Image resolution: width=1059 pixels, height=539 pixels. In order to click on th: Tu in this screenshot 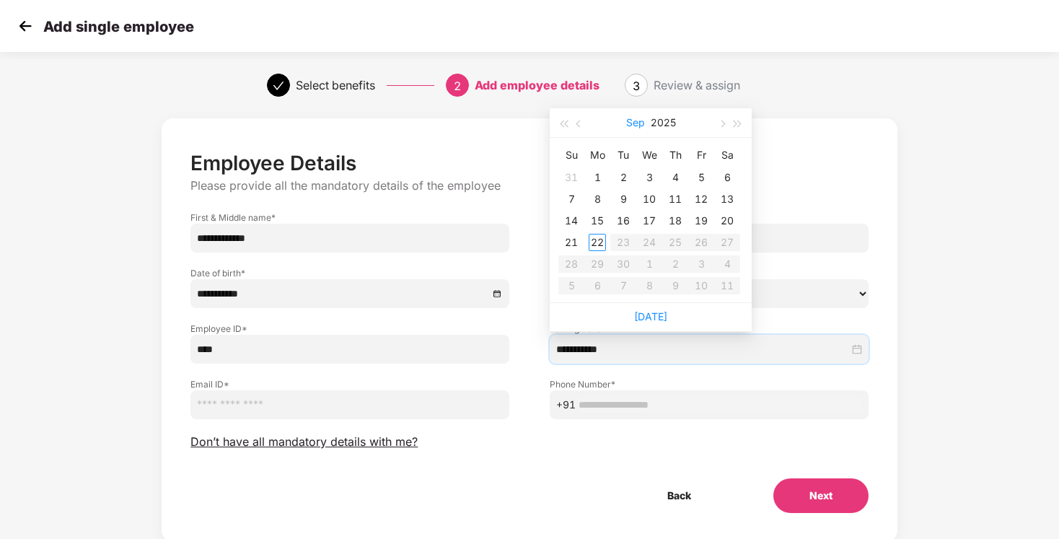, I will do `click(623, 155)`.